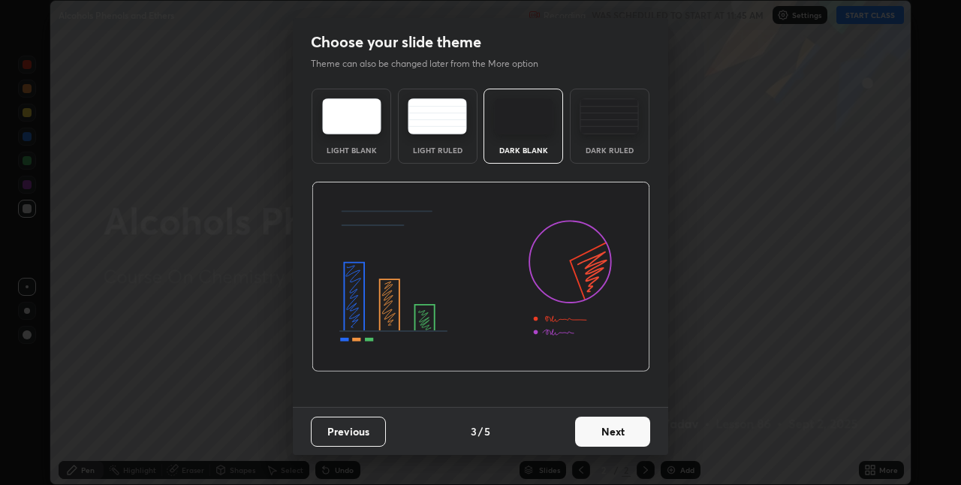 Image resolution: width=961 pixels, height=485 pixels. What do you see at coordinates (432, 64) in the screenshot?
I see `p: Theme can also be changed later from the More option` at bounding box center [432, 64].